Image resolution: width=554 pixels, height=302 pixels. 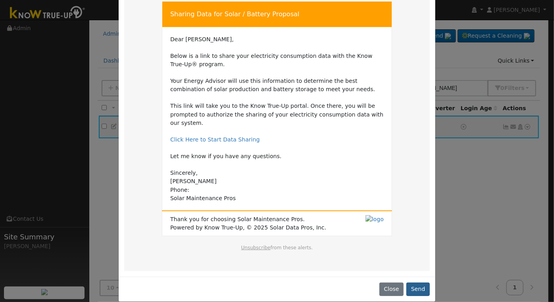 What do you see at coordinates (248, 224) in the screenshot?
I see `span: Thank you for choosing Solar Maintenance Pros. Powered by Know True-Up, © 2025 Solar Data Pros, Inc.` at bounding box center [248, 224].